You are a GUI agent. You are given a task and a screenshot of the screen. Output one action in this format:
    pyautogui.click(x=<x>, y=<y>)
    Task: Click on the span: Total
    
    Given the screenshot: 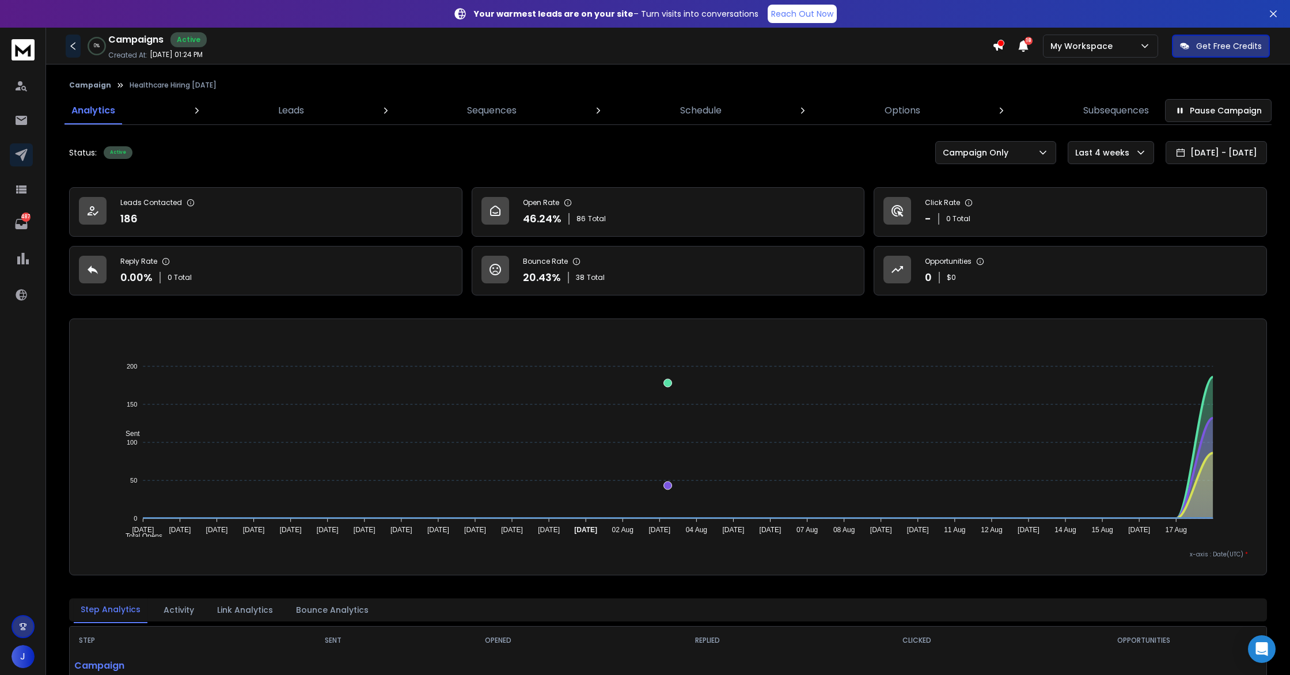 What is the action you would take?
    pyautogui.click(x=597, y=219)
    